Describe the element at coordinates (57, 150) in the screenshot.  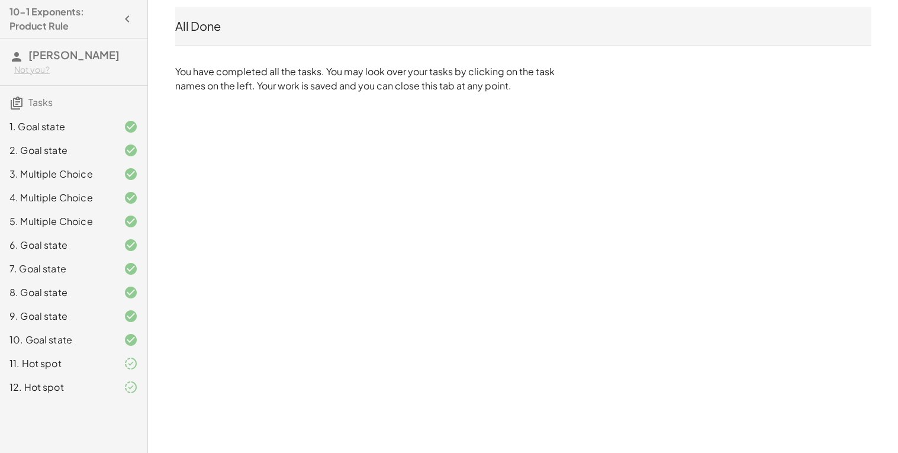
I see `div: 2. Goal state` at that location.